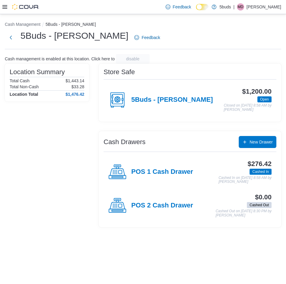 Image resolution: width=286 pixels, height=284 pixels. Describe the element at coordinates (119, 72) in the screenshot. I see `h3: Store Safe` at that location.